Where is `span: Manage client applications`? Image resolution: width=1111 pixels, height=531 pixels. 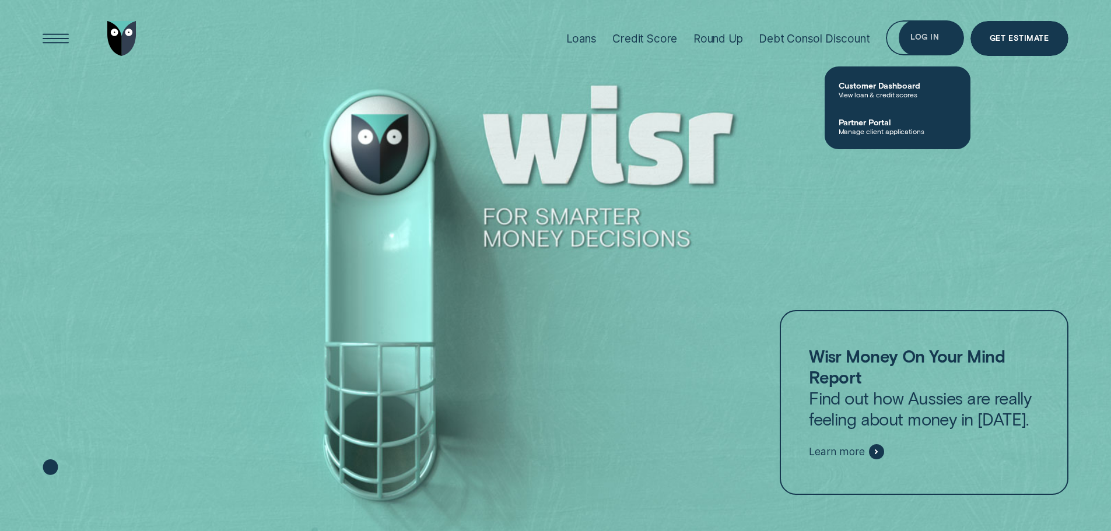
span: Manage client applications is located at coordinates (897, 131).